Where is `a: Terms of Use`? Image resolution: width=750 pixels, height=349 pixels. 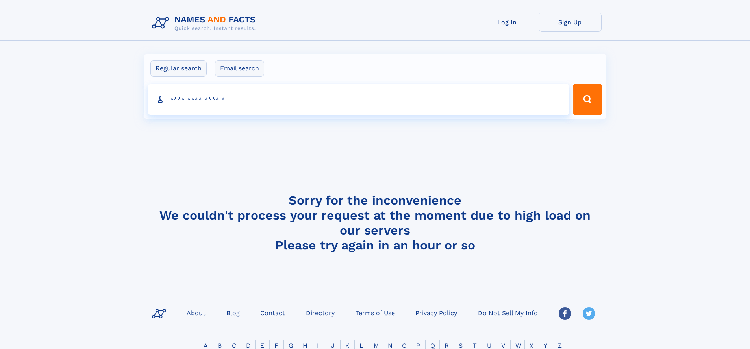 a: Terms of Use is located at coordinates (375, 313).